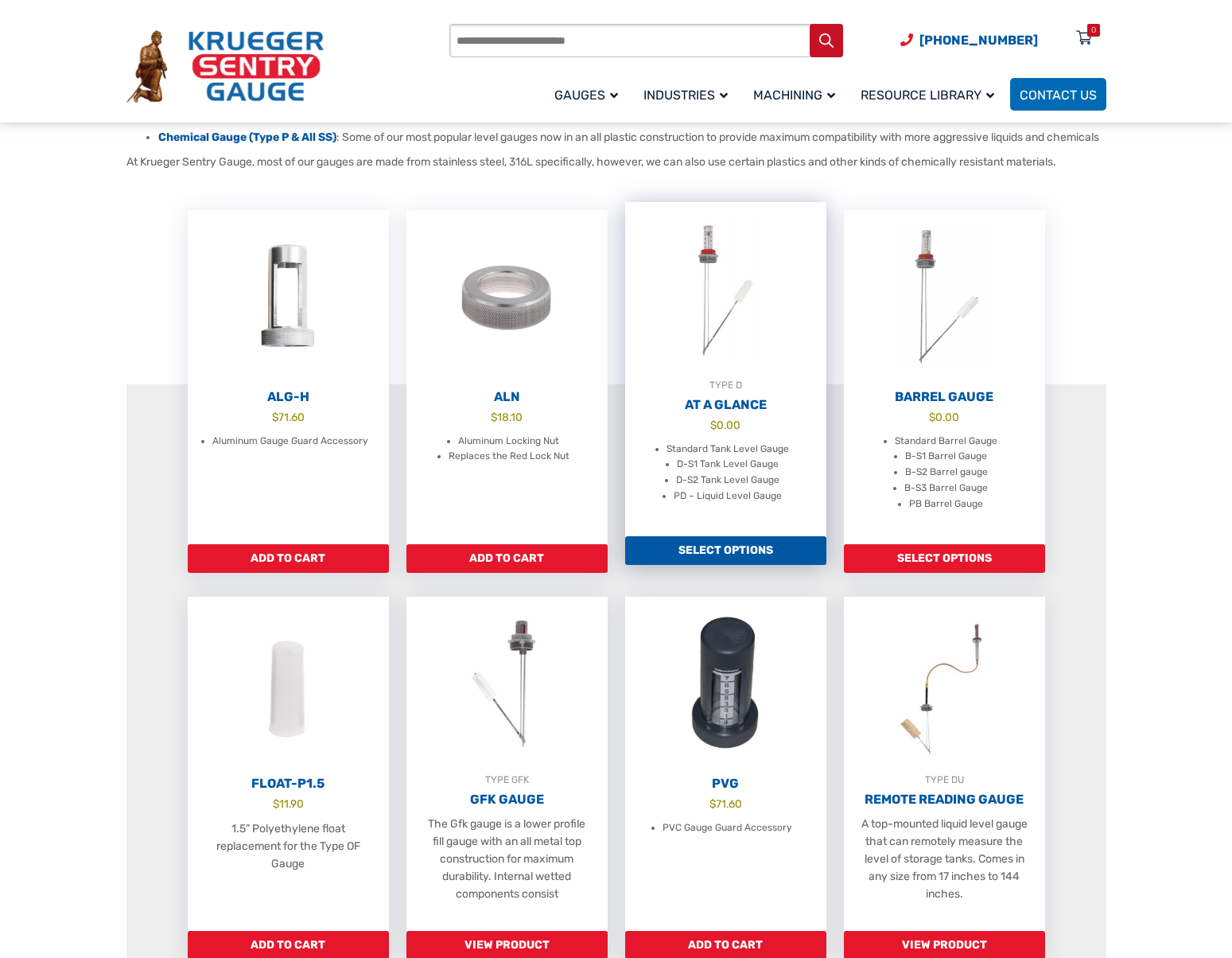  I want to click on a: PVG $71.60 PVC Gauge Guard Accessory, so click(725, 764).